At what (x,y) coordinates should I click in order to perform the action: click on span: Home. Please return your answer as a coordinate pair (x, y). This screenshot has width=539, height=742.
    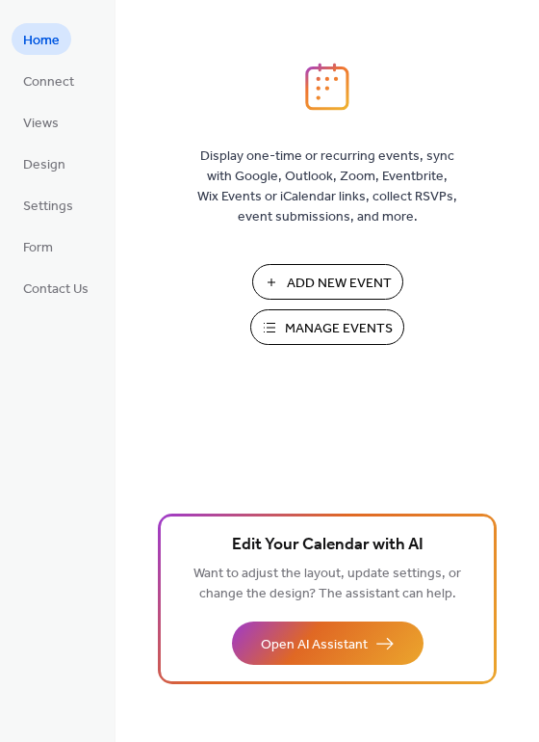
    Looking at the image, I should click on (41, 40).